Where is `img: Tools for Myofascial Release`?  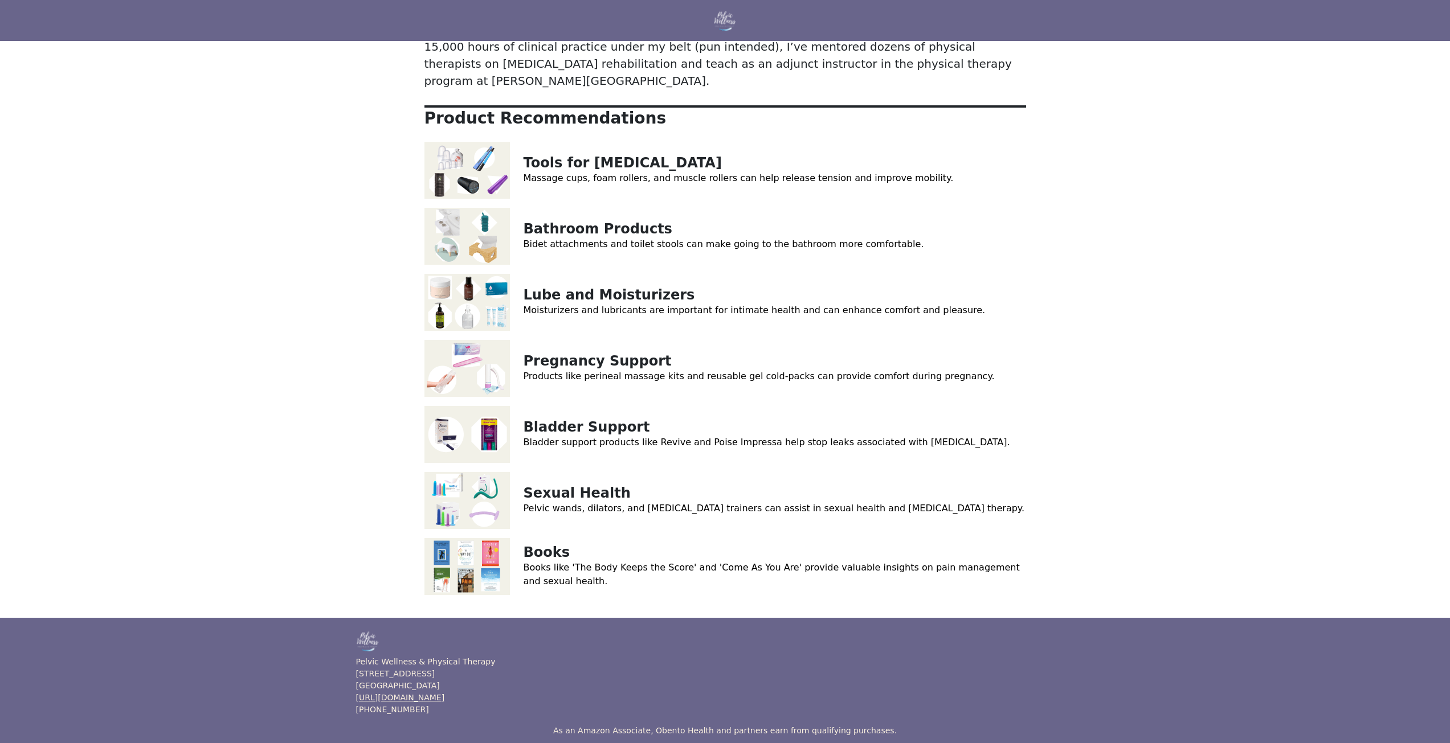
img: Tools for Myofascial Release is located at coordinates (467, 170).